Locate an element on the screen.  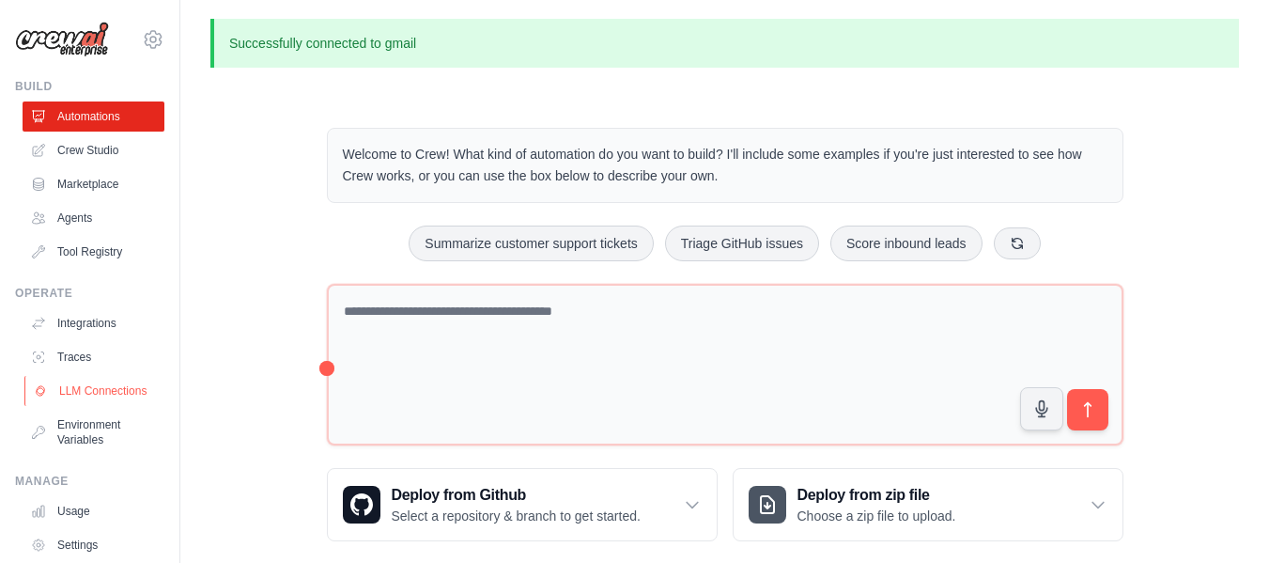
button: Triage GitHub issues is located at coordinates (742, 243).